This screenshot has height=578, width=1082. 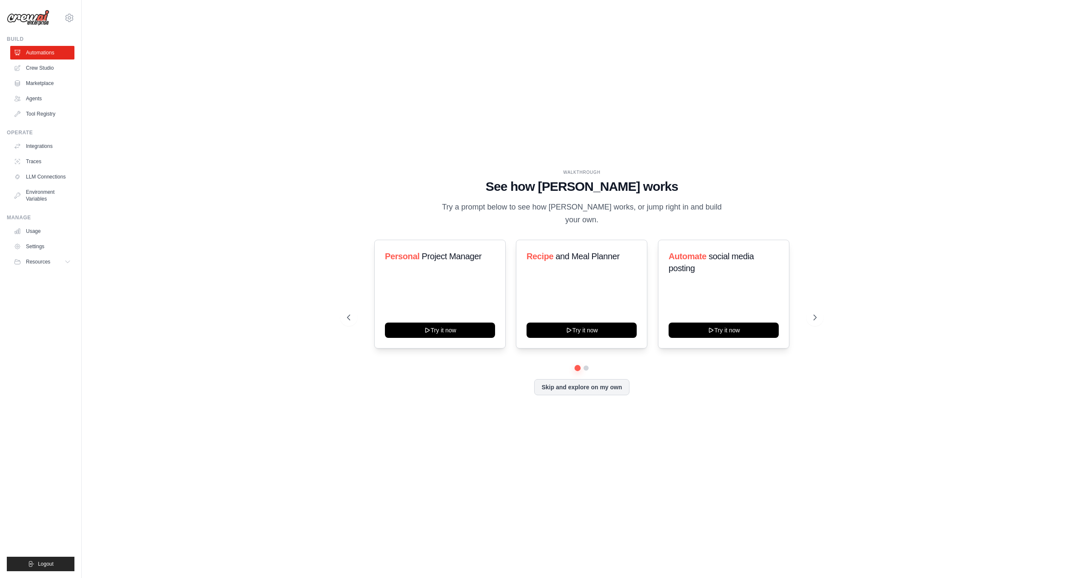 What do you see at coordinates (42, 83) in the screenshot?
I see `a: Marketplace` at bounding box center [42, 83].